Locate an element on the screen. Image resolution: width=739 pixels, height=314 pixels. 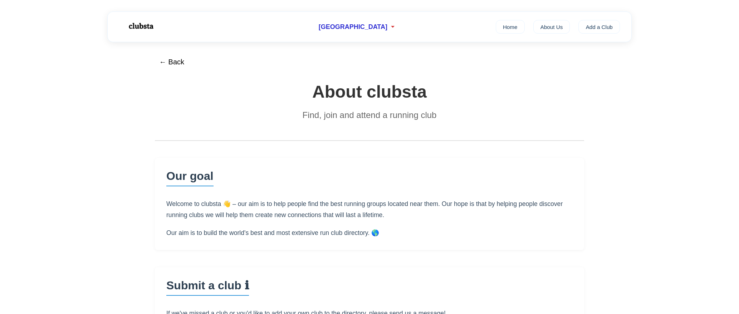
p: Find, join and attend a running club is located at coordinates (369, 115).